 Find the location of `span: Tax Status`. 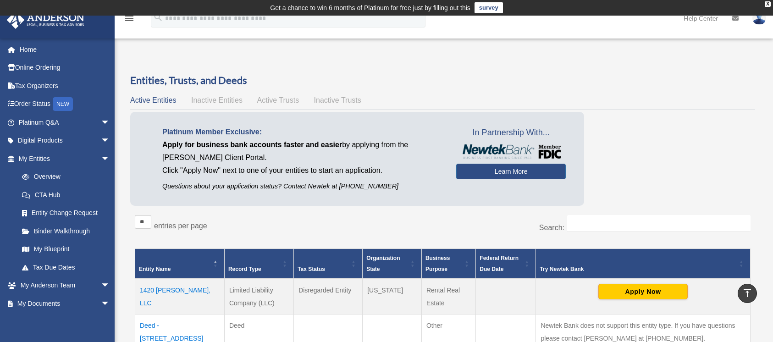

span: Tax Status is located at coordinates (311, 269).